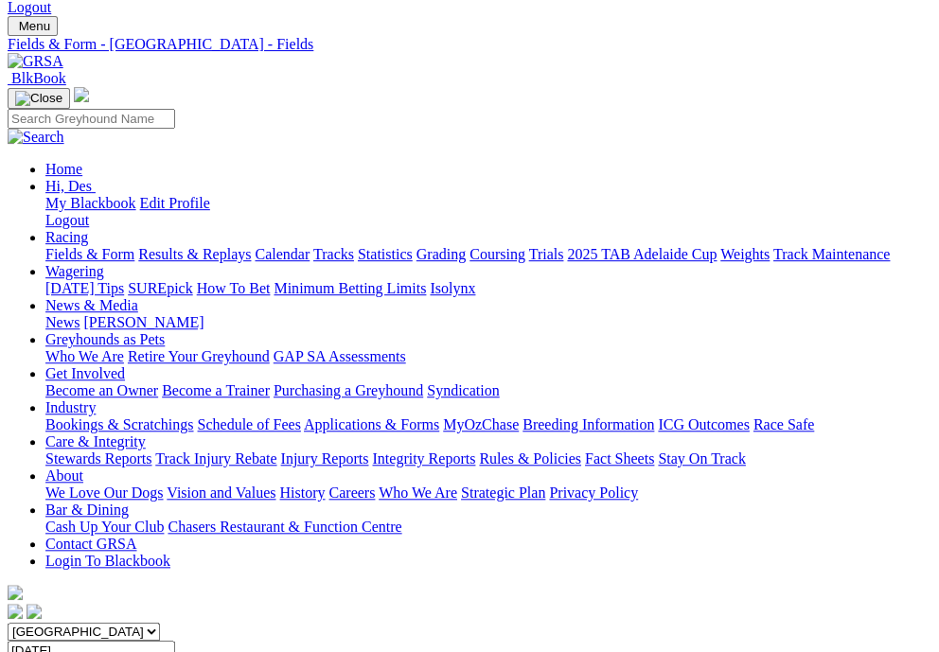 This screenshot has height=652, width=939. I want to click on a: Chasers Restaurant & Function Centre, so click(284, 526).